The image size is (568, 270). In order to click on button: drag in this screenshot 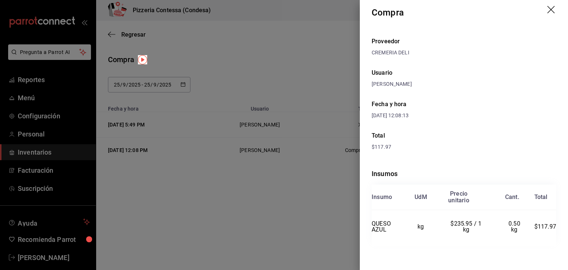, I will do `click(551, 10)`.